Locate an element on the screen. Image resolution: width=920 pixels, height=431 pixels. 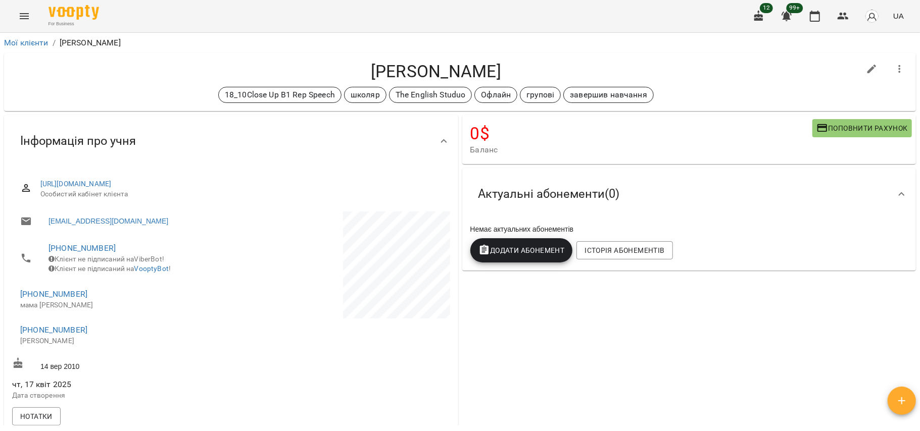
div: 14 вер 2010 is located at coordinates (120, 365).